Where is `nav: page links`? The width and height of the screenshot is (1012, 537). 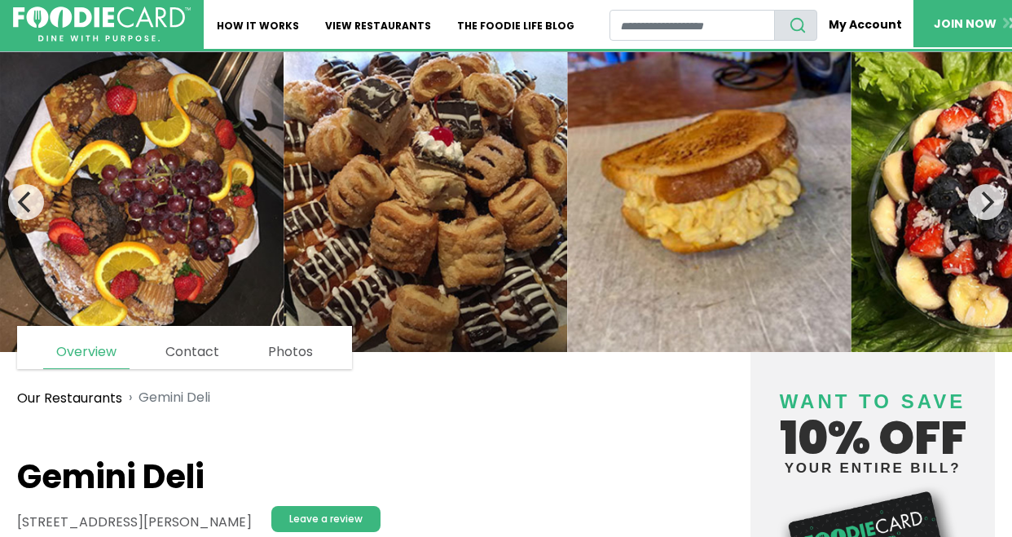
nav: page links is located at coordinates (184, 347).